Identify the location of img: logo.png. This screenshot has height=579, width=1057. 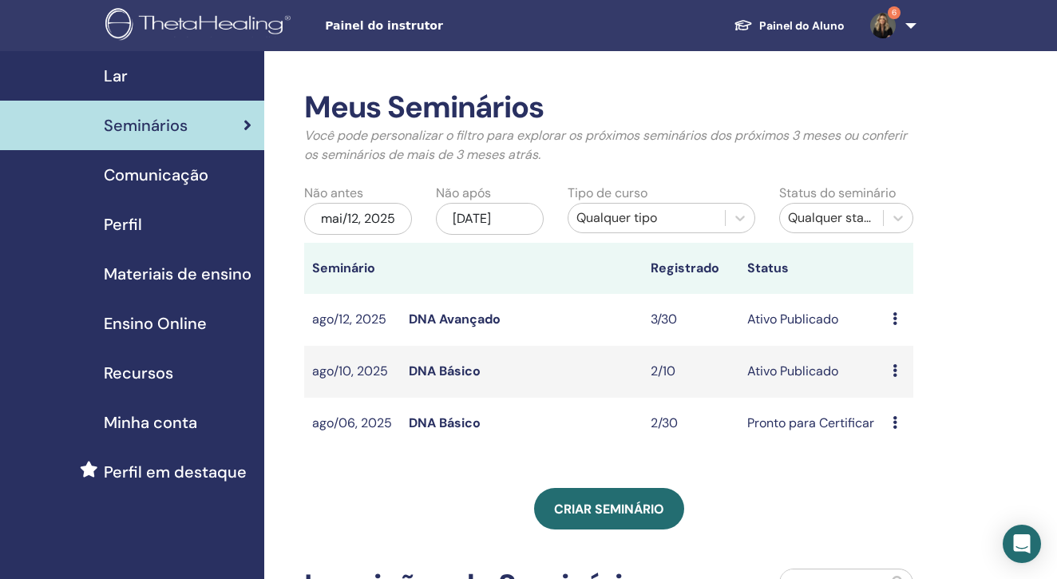
(200, 26).